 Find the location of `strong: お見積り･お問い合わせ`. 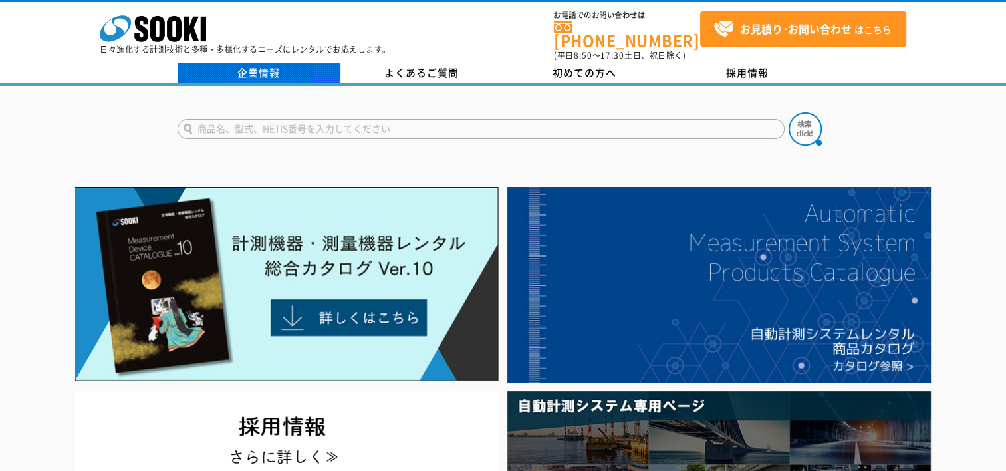

strong: お見積り･お問い合わせ is located at coordinates (796, 29).